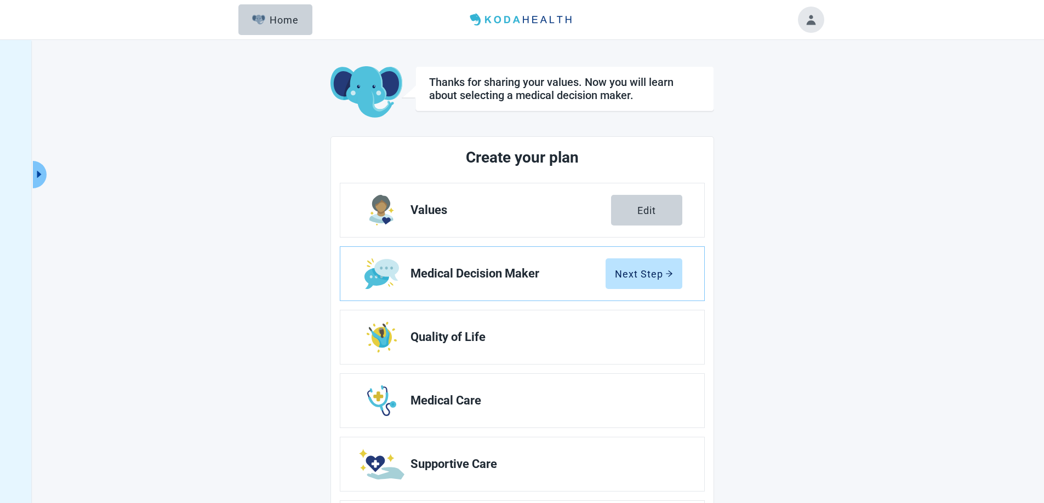 This screenshot has width=1044, height=503. What do you see at coordinates (275, 20) in the screenshot?
I see `button: ElephantHome` at bounding box center [275, 20].